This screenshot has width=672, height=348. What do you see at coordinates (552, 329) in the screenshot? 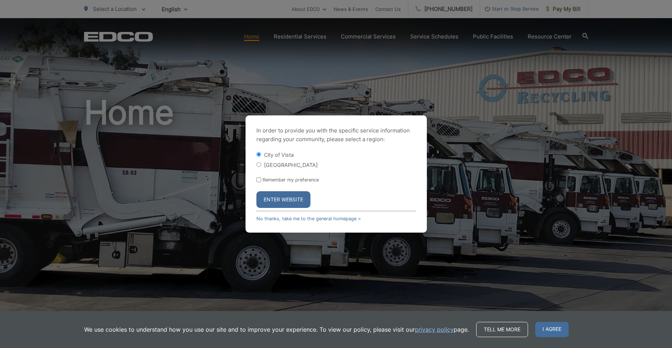
I see `span: I agree` at bounding box center [552, 329].